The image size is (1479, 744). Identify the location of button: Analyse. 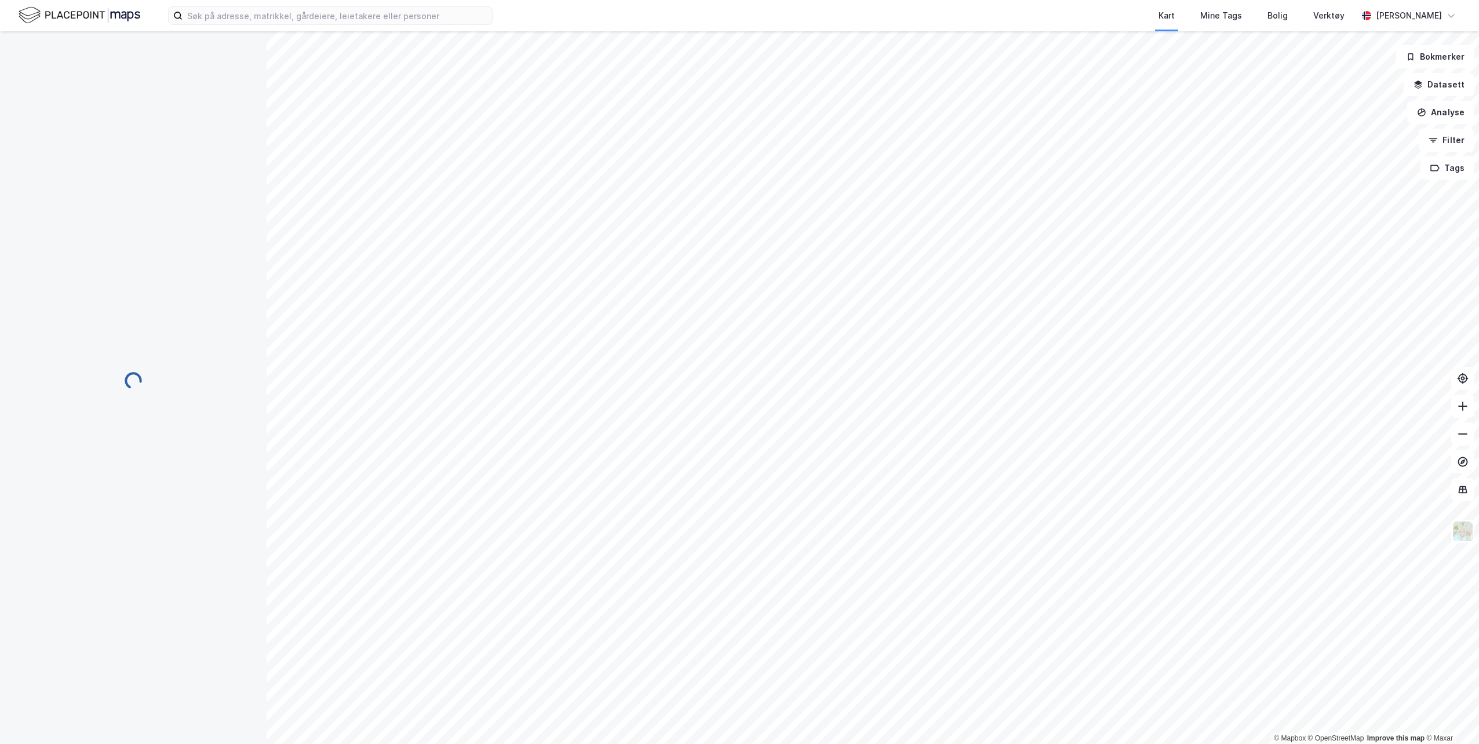
(1440, 112).